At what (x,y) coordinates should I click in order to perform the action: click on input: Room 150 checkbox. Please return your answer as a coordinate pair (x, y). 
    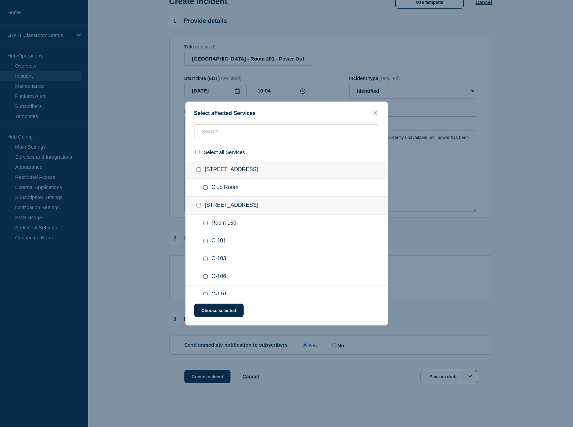
    Looking at the image, I should click on (205, 223).